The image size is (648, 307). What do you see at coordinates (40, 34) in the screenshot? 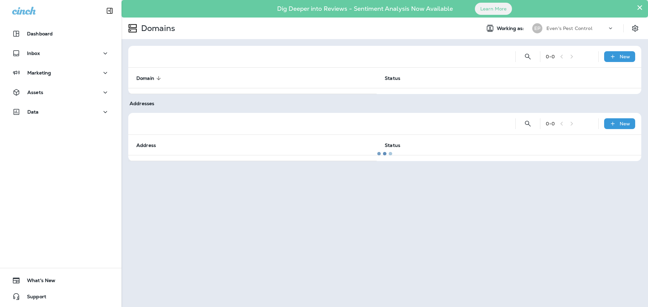
I see `p: Dashboard` at bounding box center [40, 34].